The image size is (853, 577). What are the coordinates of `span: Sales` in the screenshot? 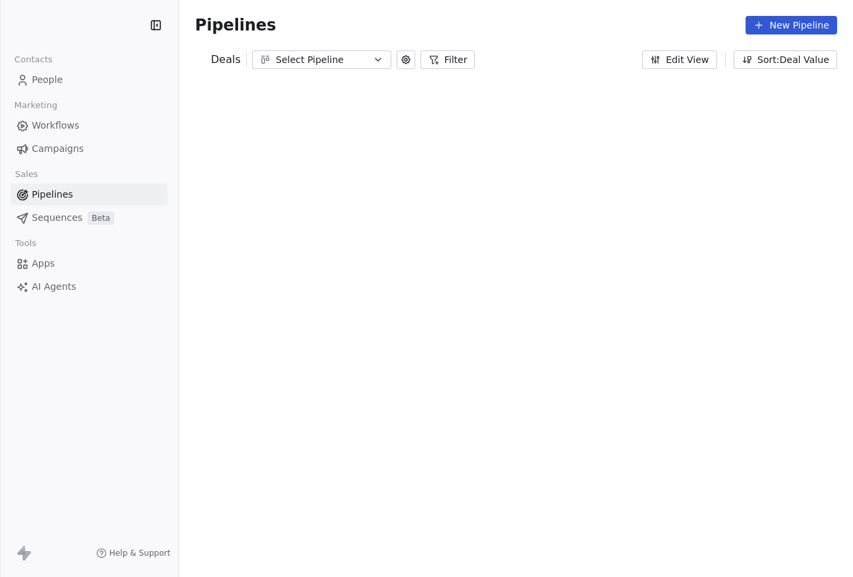 It's located at (27, 174).